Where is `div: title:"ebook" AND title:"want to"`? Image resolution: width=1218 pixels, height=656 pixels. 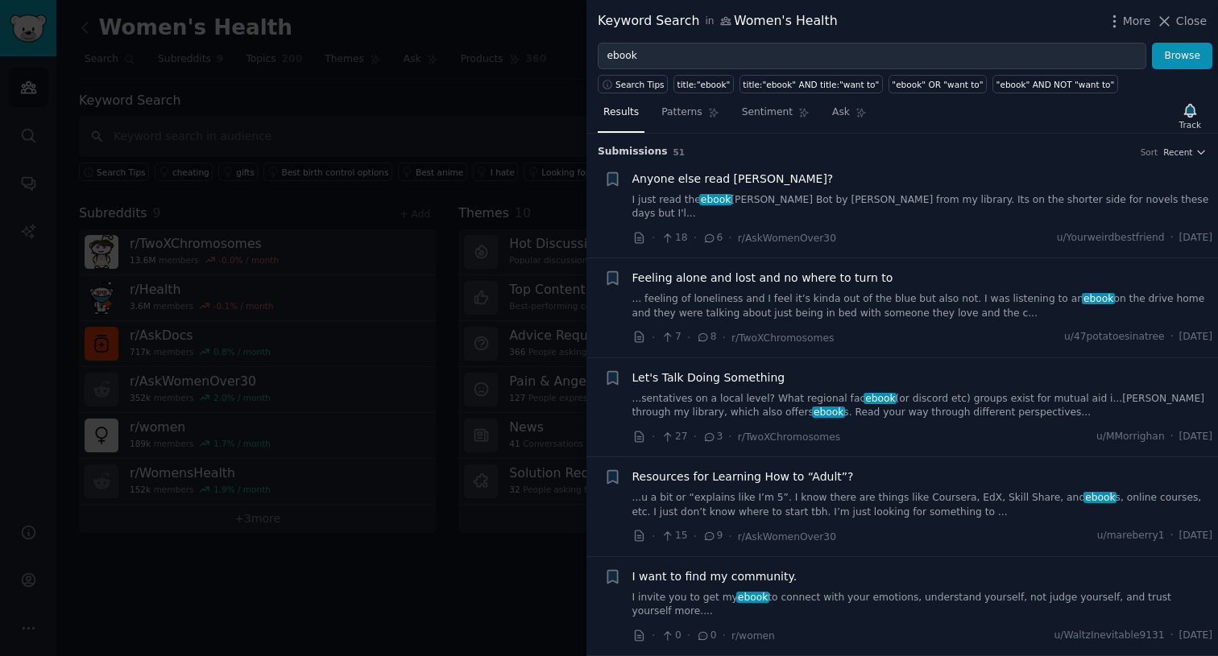 div: title:"ebook" AND title:"want to" is located at coordinates (810, 85).